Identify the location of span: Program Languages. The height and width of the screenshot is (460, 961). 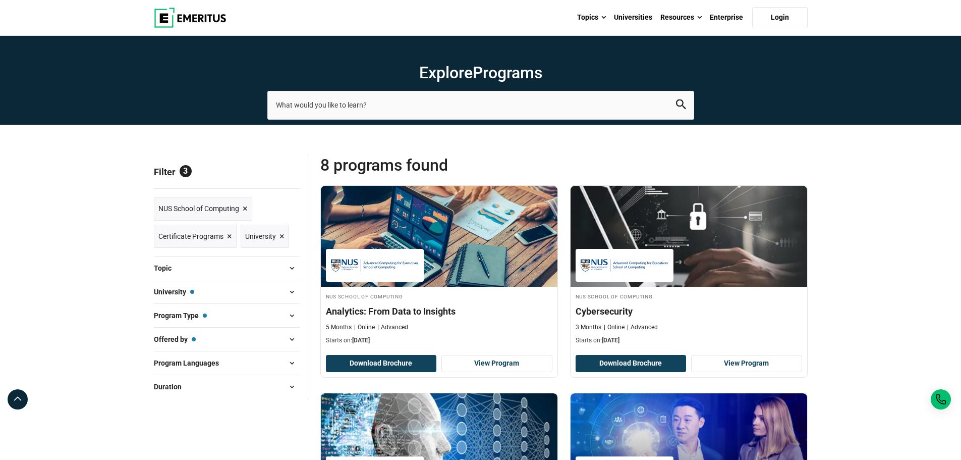
(190, 363).